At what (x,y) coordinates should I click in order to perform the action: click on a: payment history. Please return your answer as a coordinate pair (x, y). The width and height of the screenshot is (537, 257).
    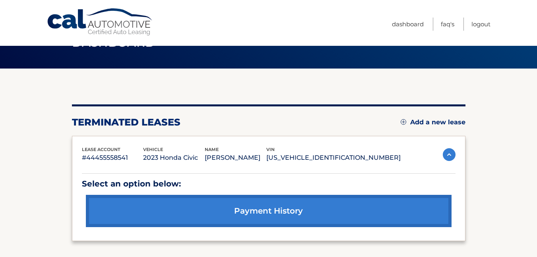
    Looking at the image, I should click on (269, 210).